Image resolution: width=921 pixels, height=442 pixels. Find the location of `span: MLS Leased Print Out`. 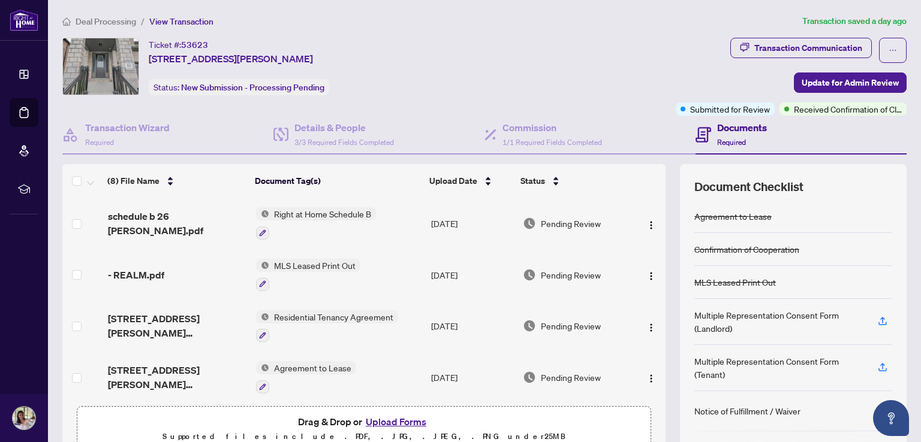

span: MLS Leased Print Out is located at coordinates (315, 266).